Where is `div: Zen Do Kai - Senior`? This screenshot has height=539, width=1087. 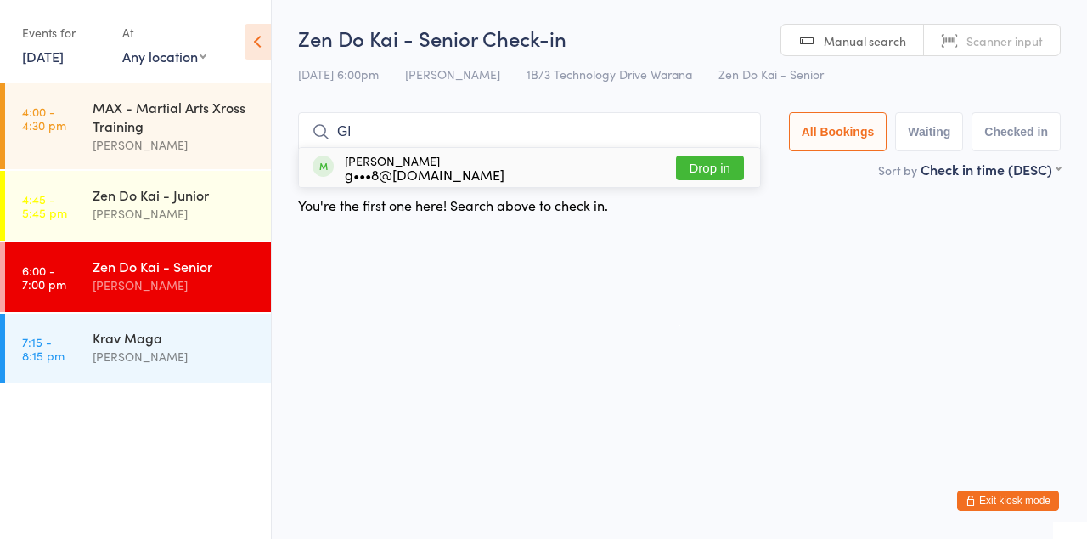
div: Zen Do Kai - Senior is located at coordinates (174, 266).